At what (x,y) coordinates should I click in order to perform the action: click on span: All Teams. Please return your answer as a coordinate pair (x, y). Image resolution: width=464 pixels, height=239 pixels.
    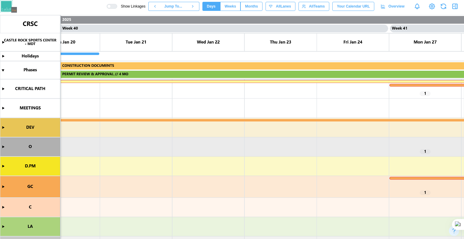
    Looking at the image, I should click on (317, 6).